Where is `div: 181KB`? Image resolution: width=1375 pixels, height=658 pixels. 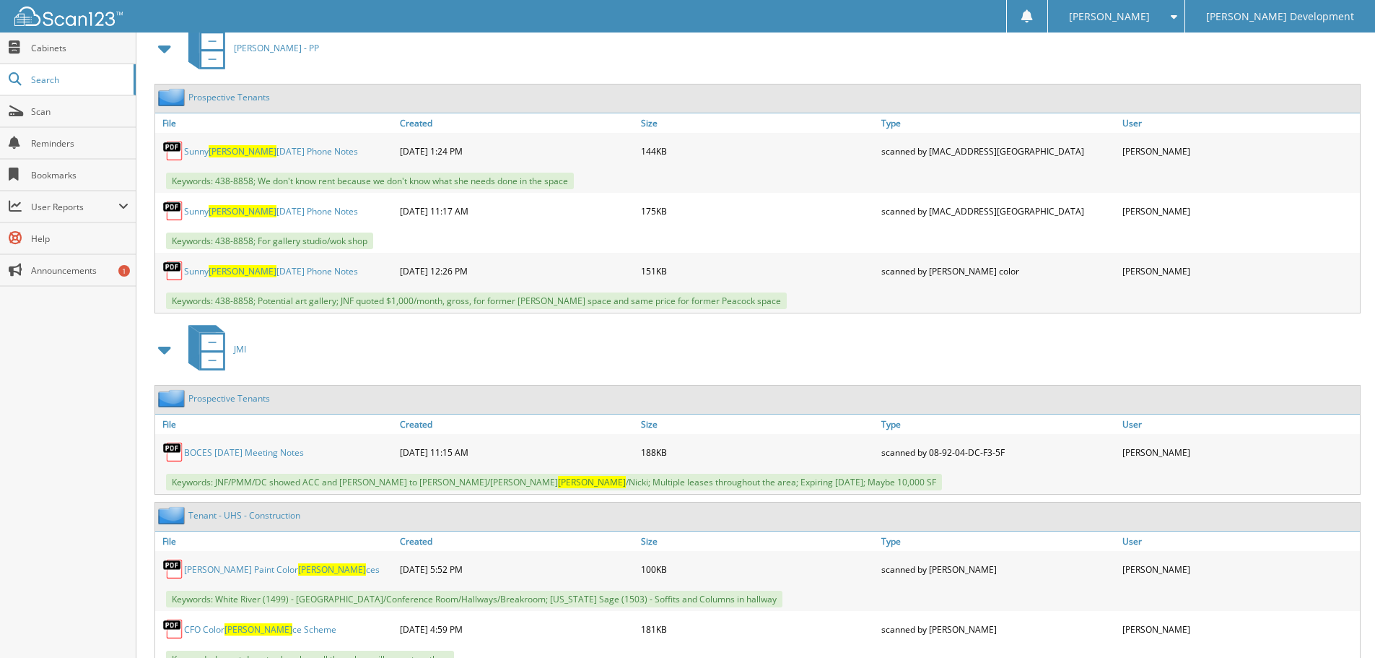
div: 181KB is located at coordinates (758, 629).